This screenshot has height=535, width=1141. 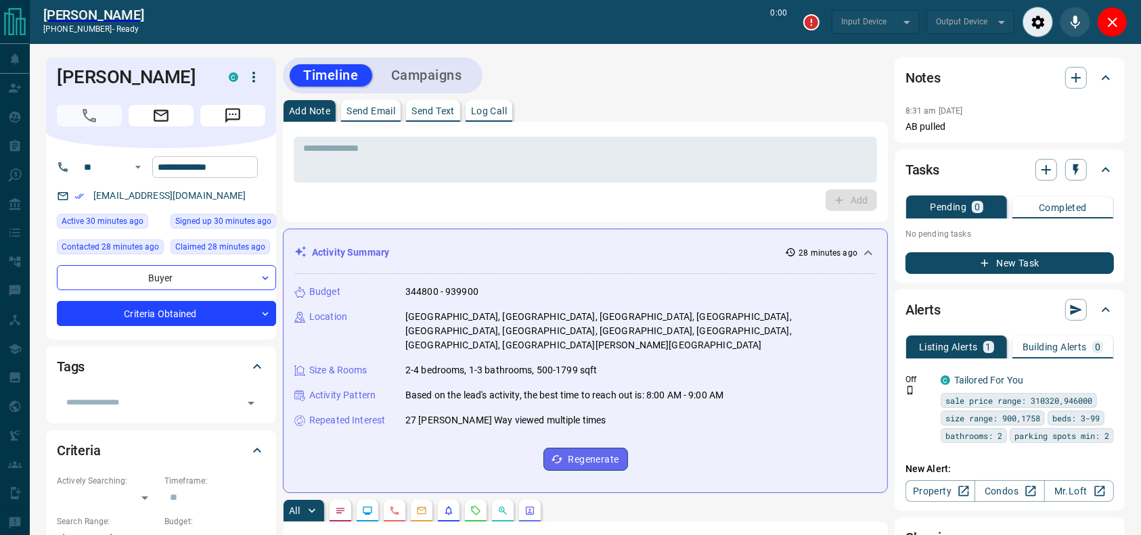 What do you see at coordinates (433, 111) in the screenshot?
I see `p: Send Text` at bounding box center [433, 111].